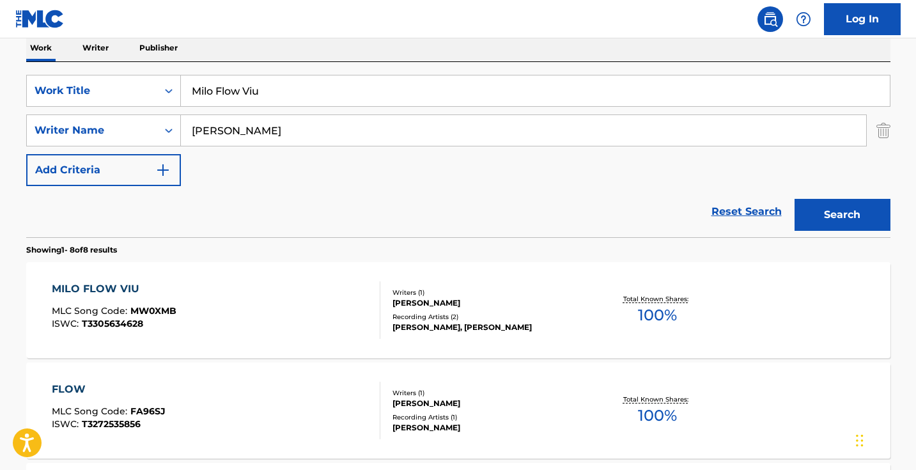 Image resolution: width=916 pixels, height=470 pixels. Describe the element at coordinates (148, 411) in the screenshot. I see `span: FA96SJ` at that location.